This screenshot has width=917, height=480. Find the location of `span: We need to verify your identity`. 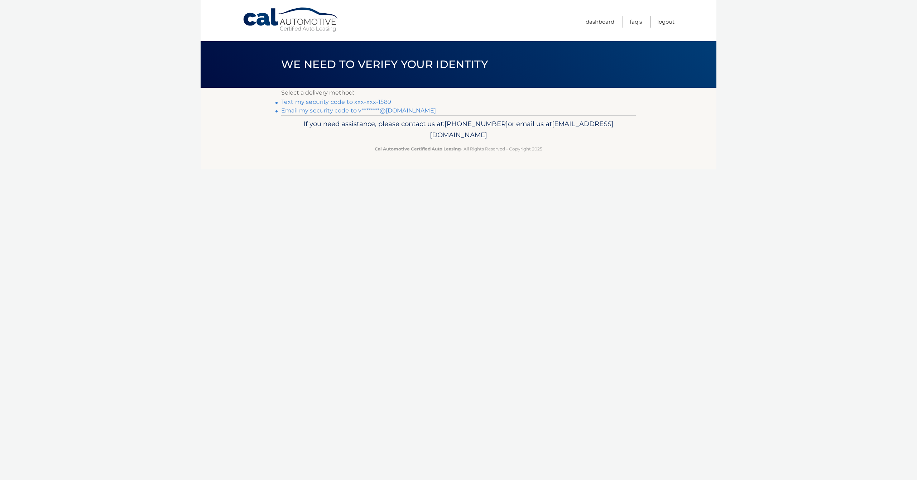

span: We need to verify your identity is located at coordinates (384, 64).